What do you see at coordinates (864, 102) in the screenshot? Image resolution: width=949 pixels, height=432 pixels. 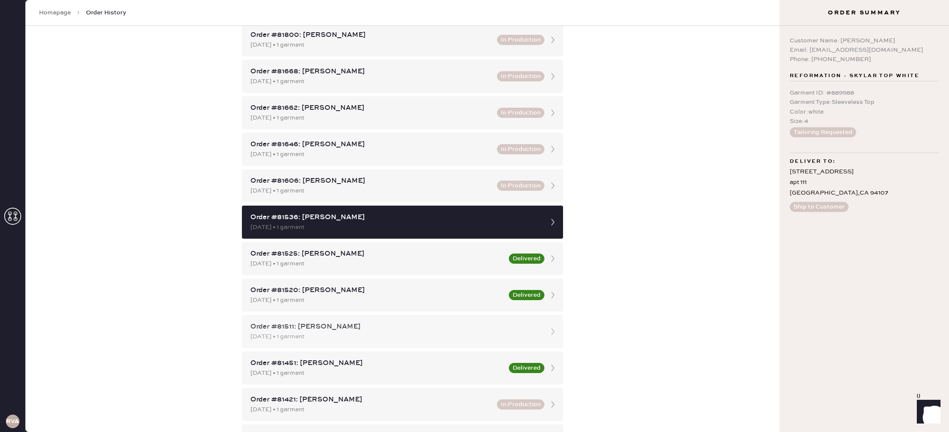 I see `div: Garment Type : Sleeveless Top` at bounding box center [864, 102].